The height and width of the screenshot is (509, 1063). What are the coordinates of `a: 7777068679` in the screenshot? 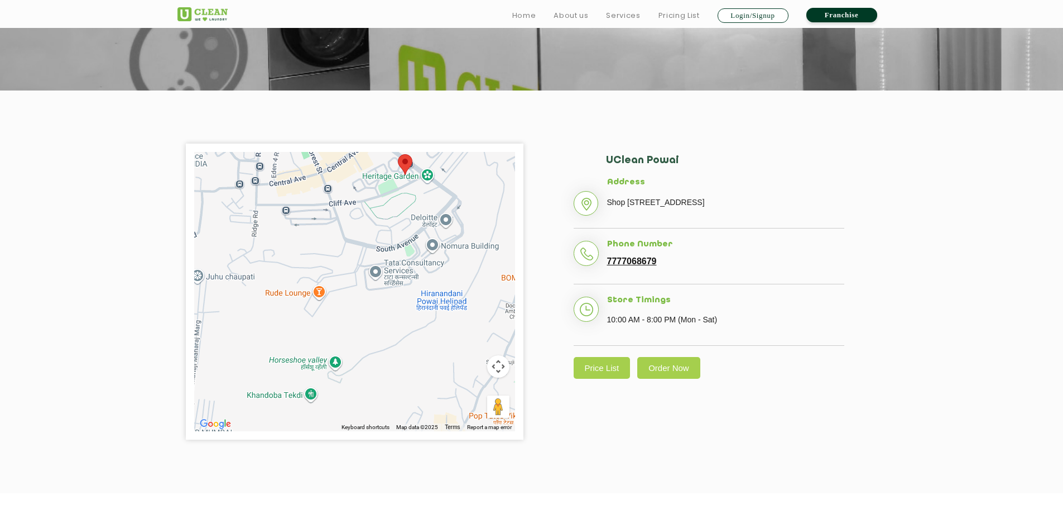 It's located at (632, 261).